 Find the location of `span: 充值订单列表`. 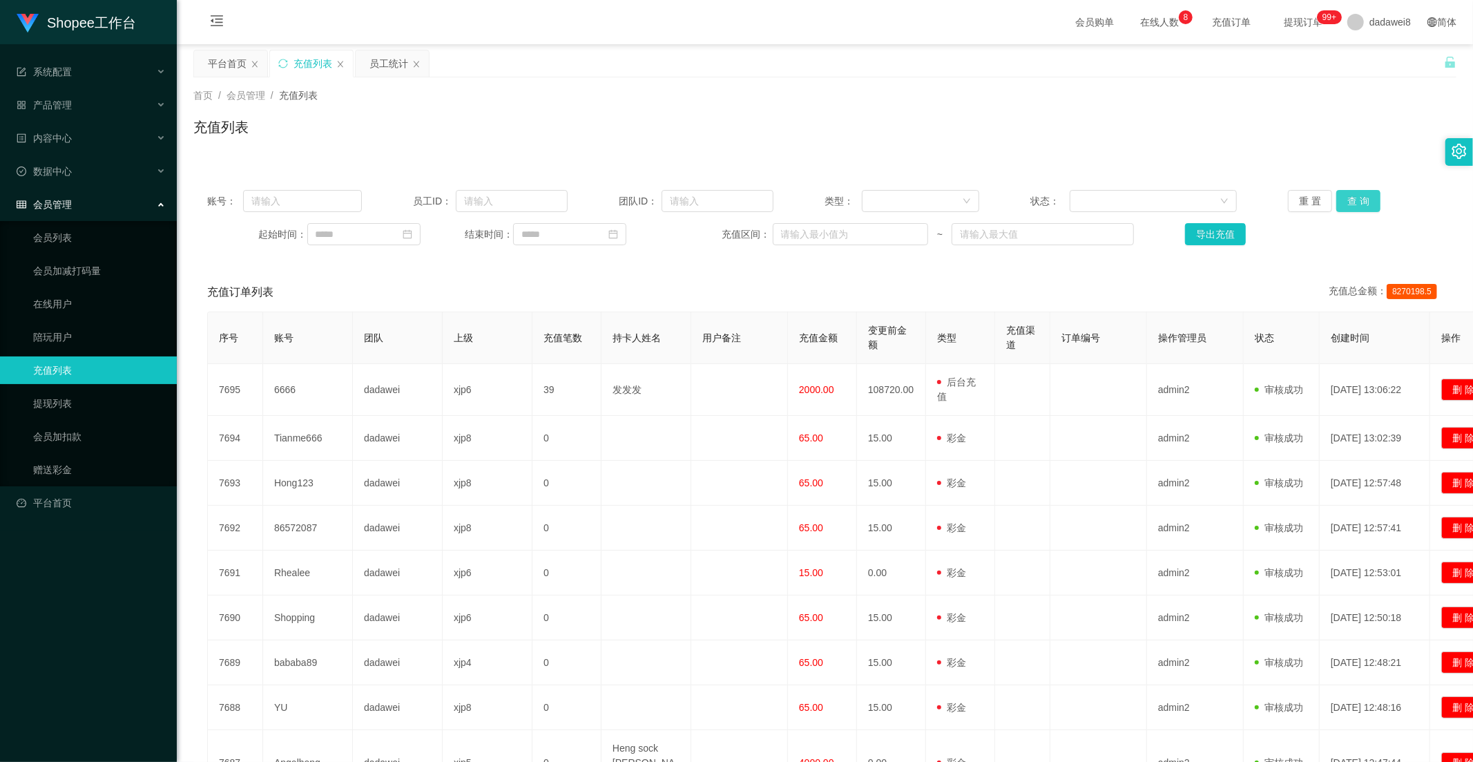

span: 充值订单列表 is located at coordinates (240, 292).